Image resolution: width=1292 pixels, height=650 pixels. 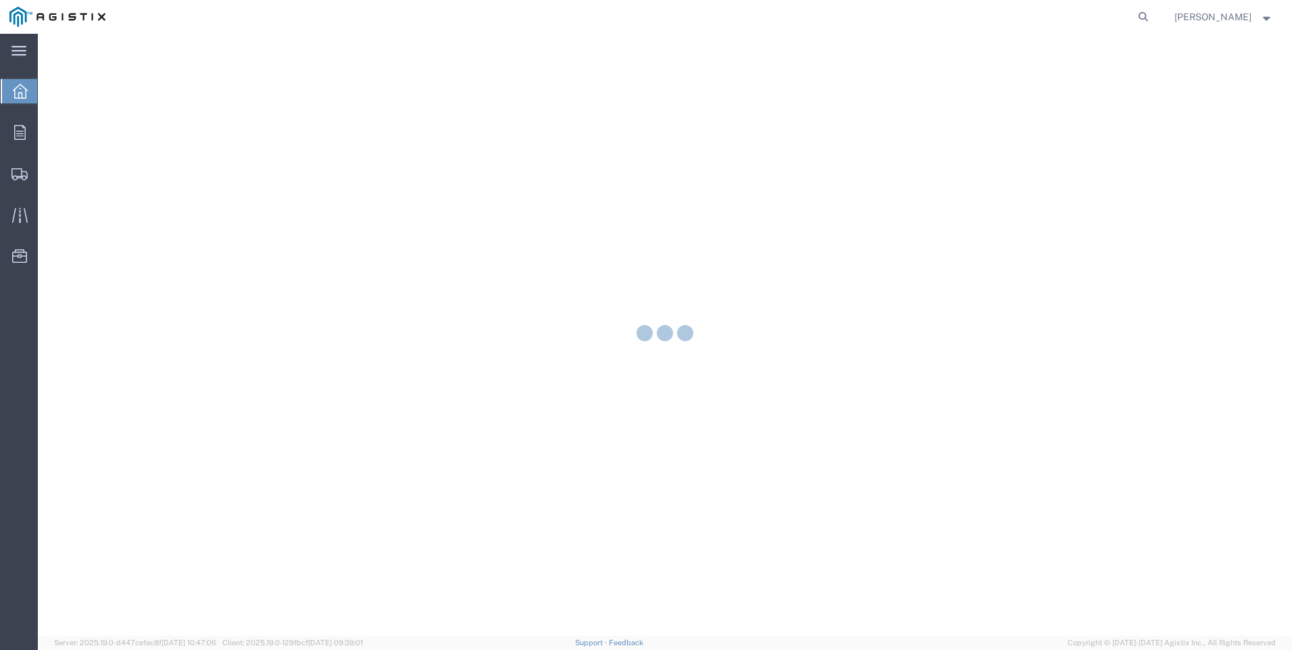 What do you see at coordinates (135, 642) in the screenshot?
I see `span: Server: 2025.19.0-d447cefac8f` at bounding box center [135, 642].